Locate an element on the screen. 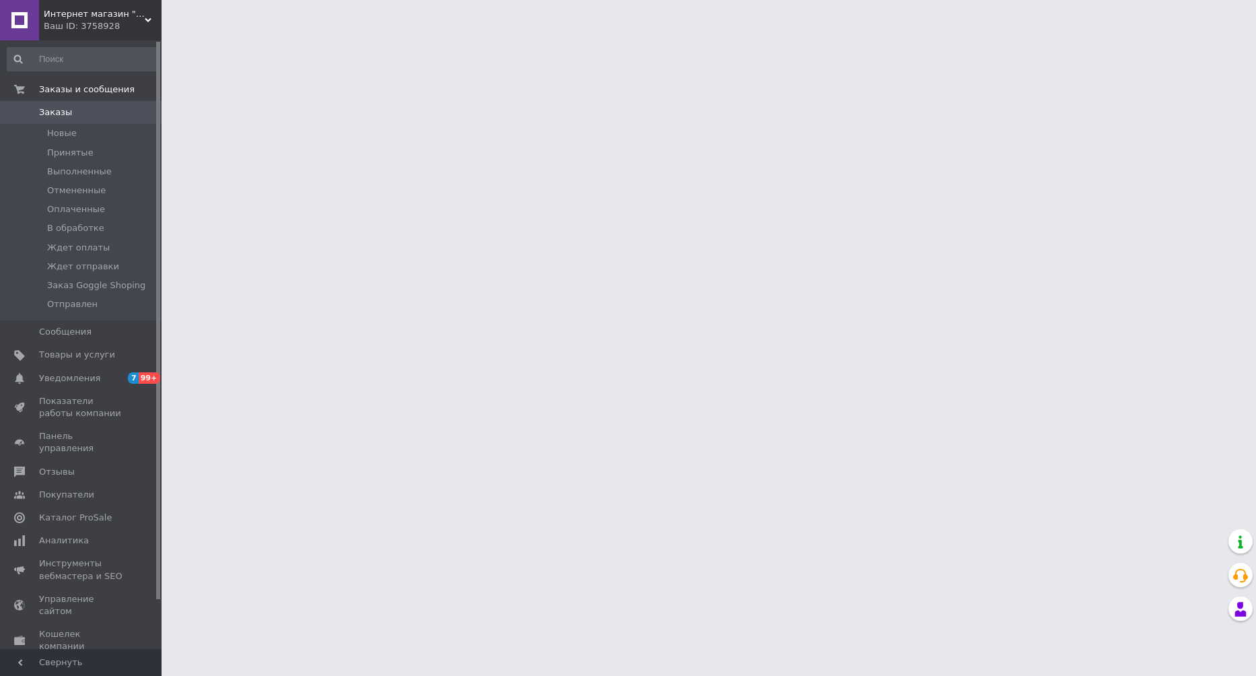 The image size is (1256, 676). span: Ждет отправки is located at coordinates (83, 266).